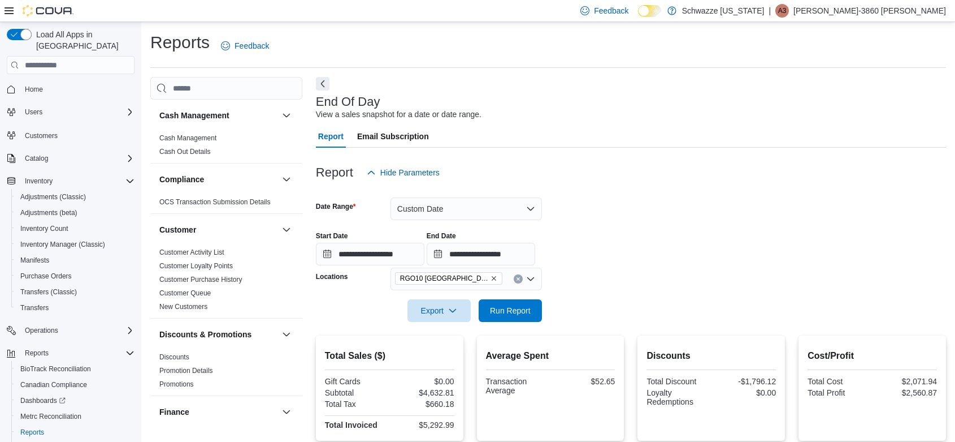 The image size is (955, 442). Describe the element at coordinates (187, 434) in the screenshot. I see `span: GL Account Totals` at that location.